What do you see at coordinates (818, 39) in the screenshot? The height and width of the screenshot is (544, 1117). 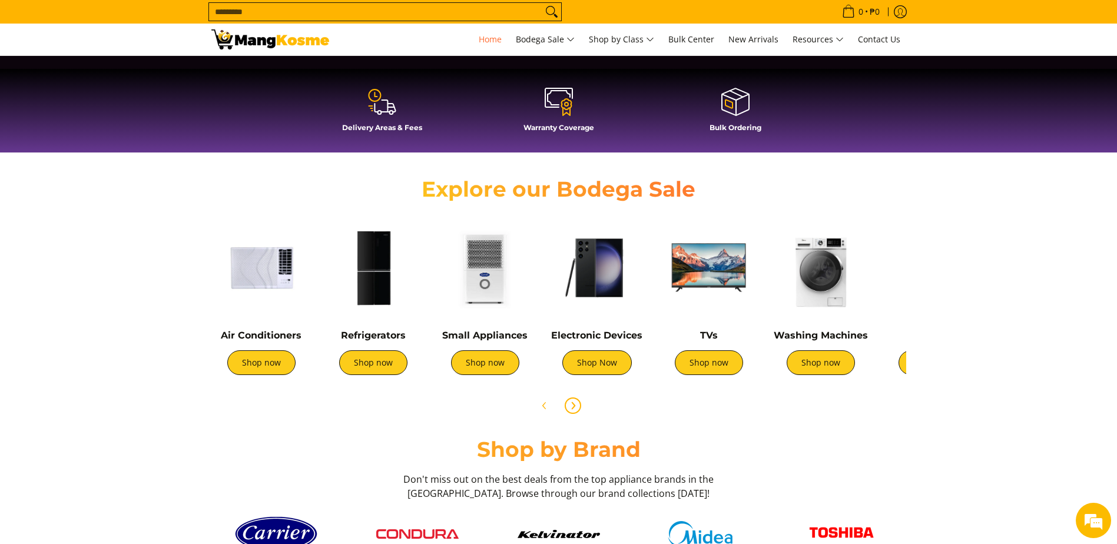 I see `span: Resources` at bounding box center [818, 39].